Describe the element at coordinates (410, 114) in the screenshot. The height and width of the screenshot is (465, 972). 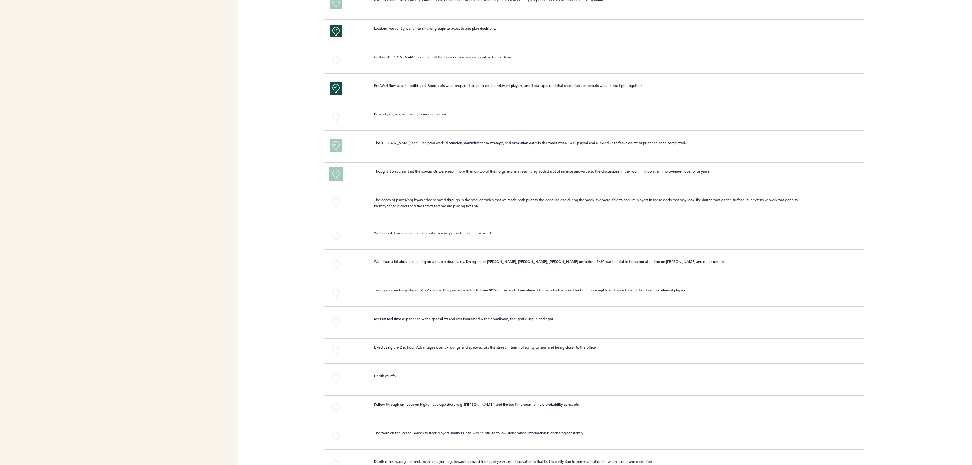
I see `span: Diversity of perspective in player discussions` at that location.